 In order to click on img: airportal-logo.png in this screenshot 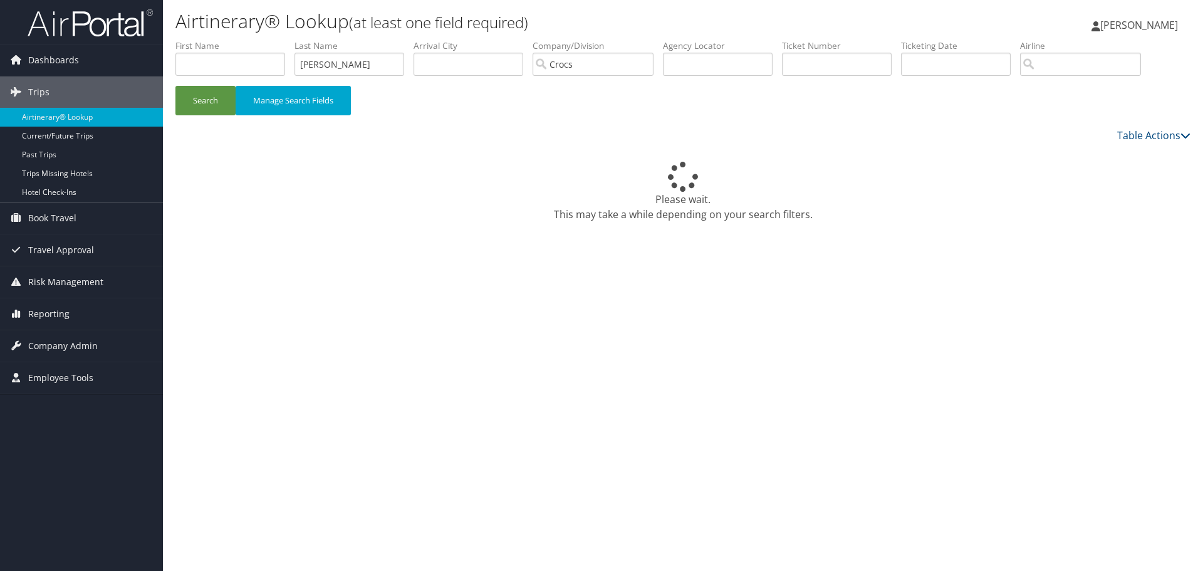, I will do `click(90, 23)`.